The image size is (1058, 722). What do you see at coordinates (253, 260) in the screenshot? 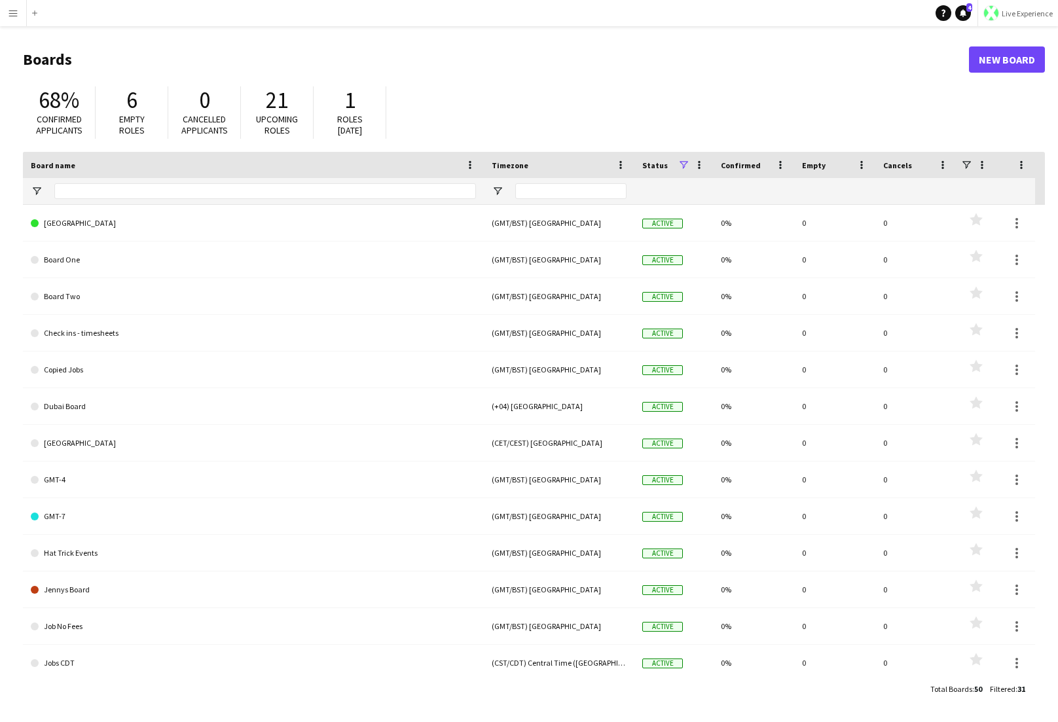
I see `a: Board One` at bounding box center [253, 260].